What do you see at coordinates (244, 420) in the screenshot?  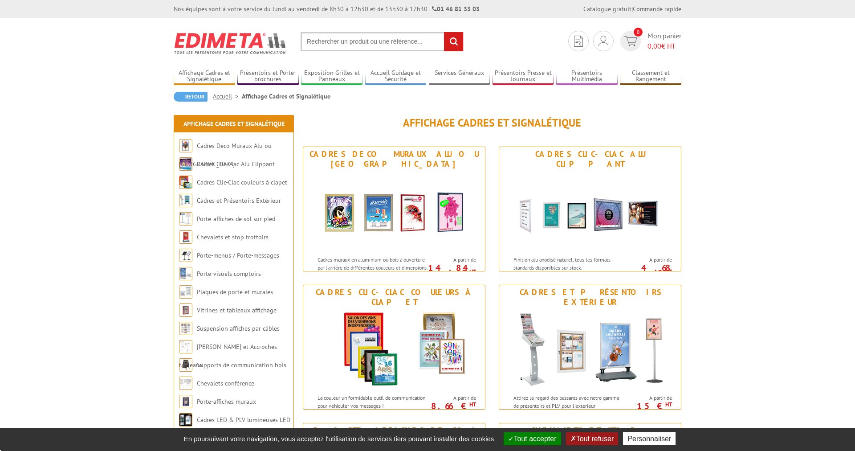 I see `a: Cadres LED & PLV lumineuses LED` at bounding box center [244, 420].